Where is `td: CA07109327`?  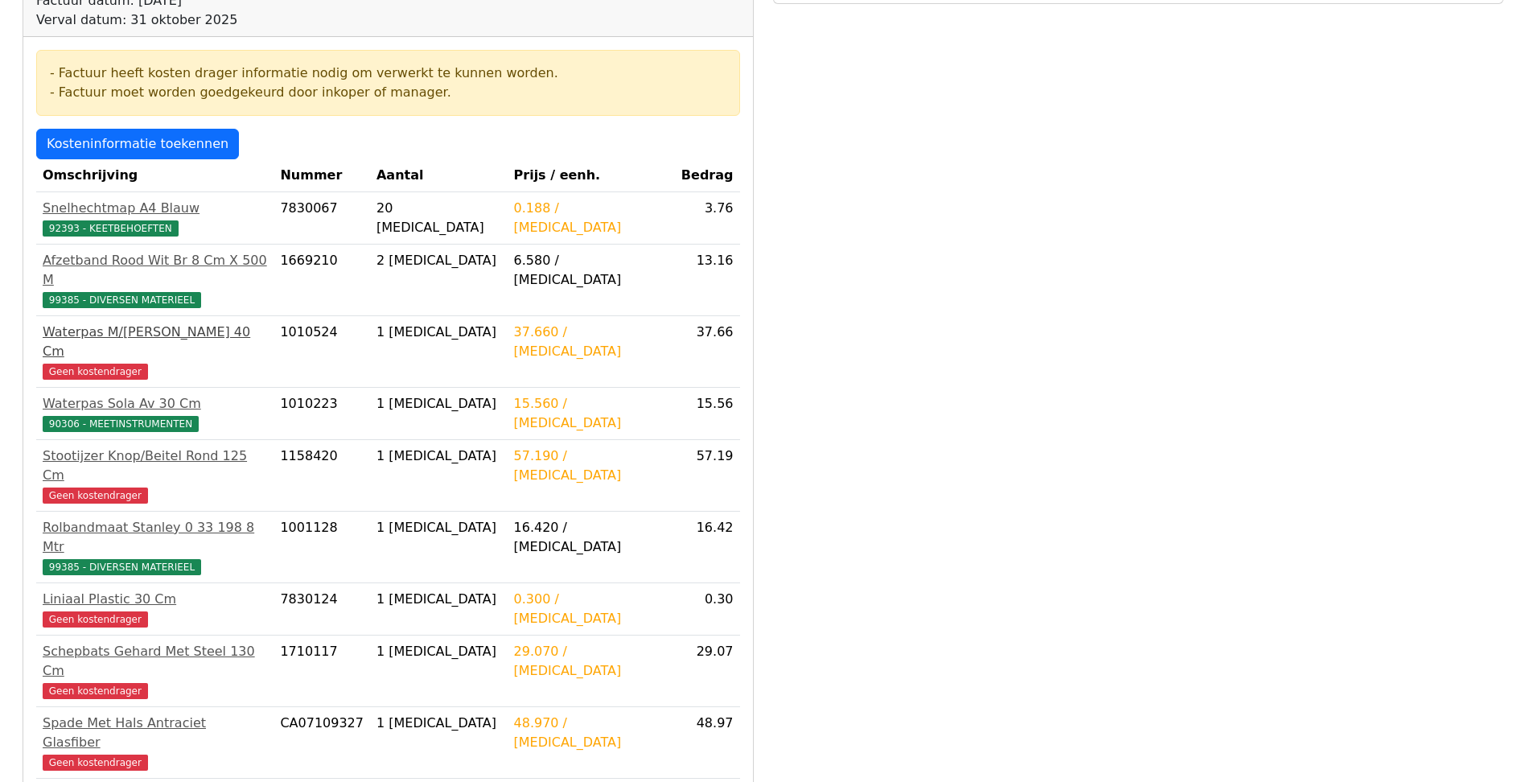
td: CA07109327 is located at coordinates (322, 743).